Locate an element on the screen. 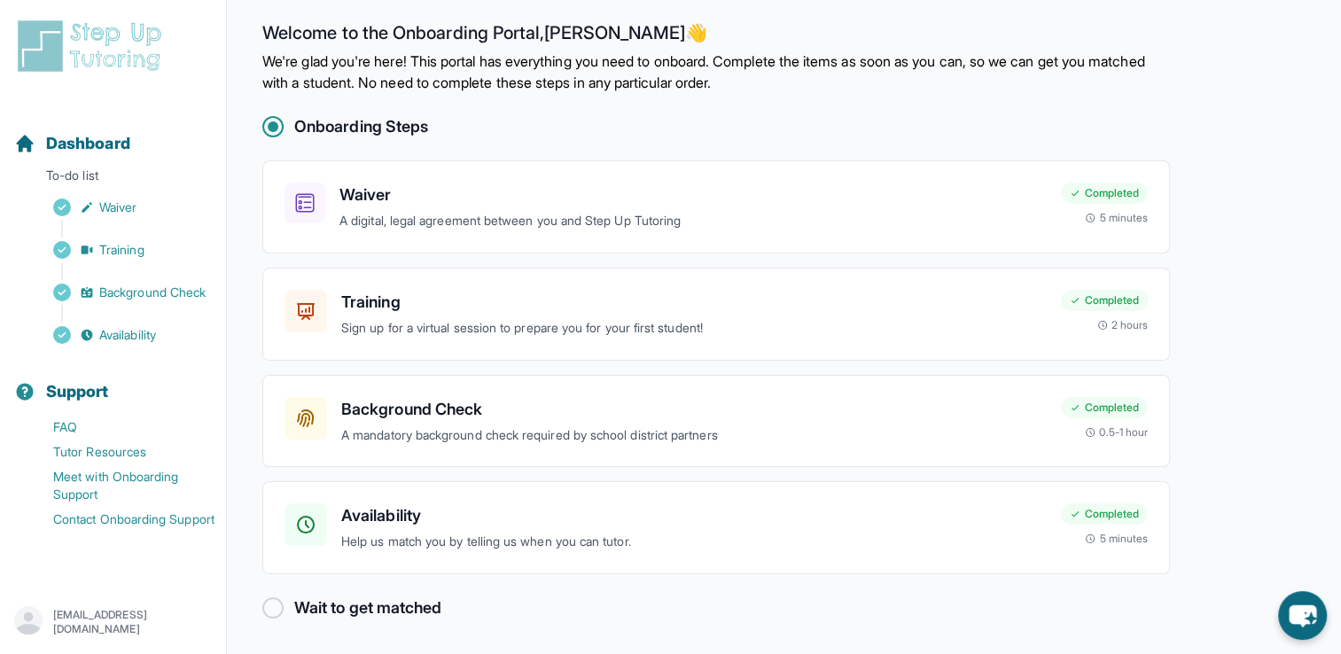 The image size is (1341, 654). a: FAQ is located at coordinates (120, 427).